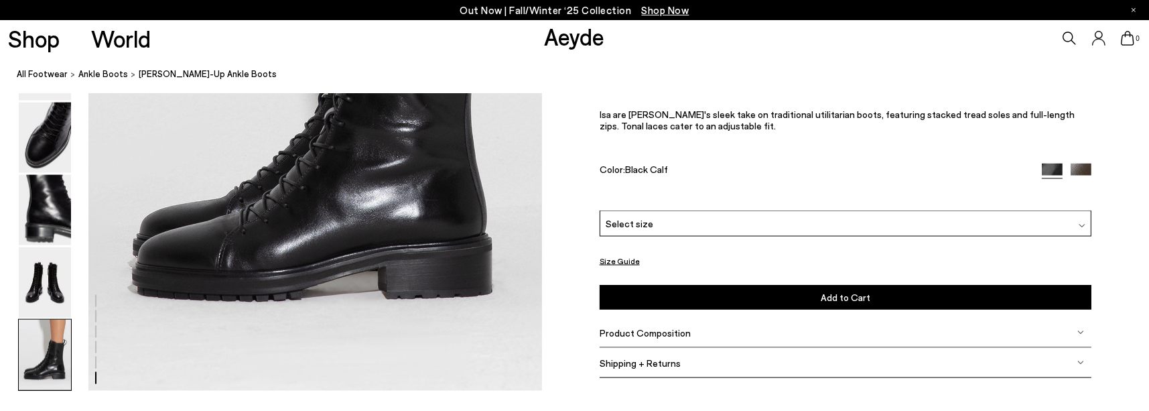 Image resolution: width=1149 pixels, height=411 pixels. Describe the element at coordinates (665, 10) in the screenshot. I see `span: Navigate to /collections/new-in` at that location.